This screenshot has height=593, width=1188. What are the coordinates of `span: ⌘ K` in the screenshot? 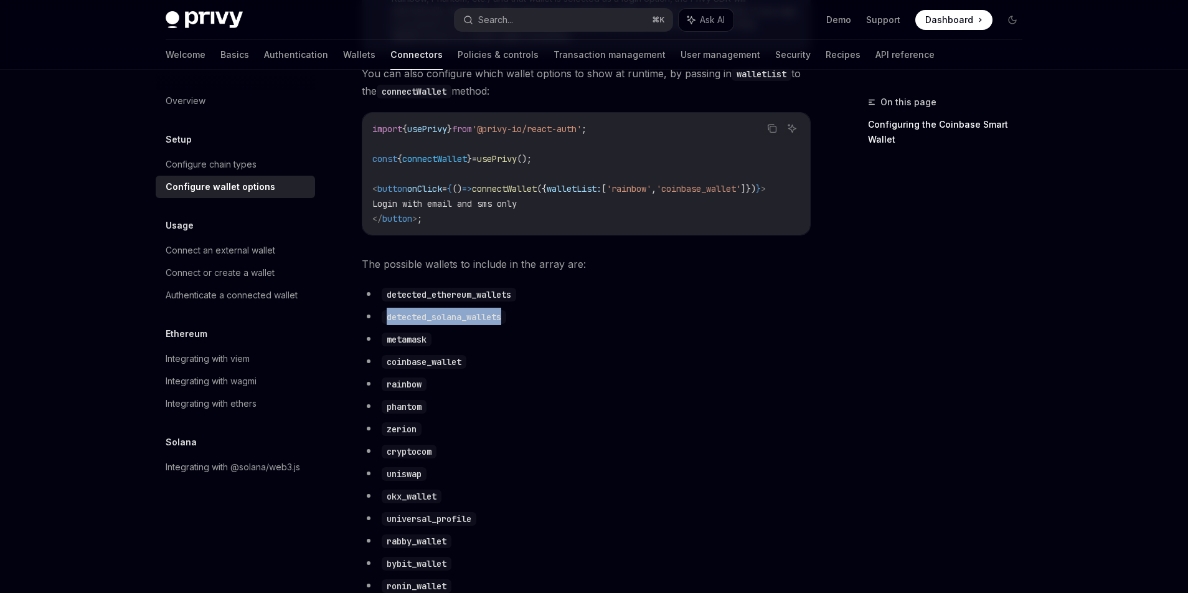 It's located at (658, 20).